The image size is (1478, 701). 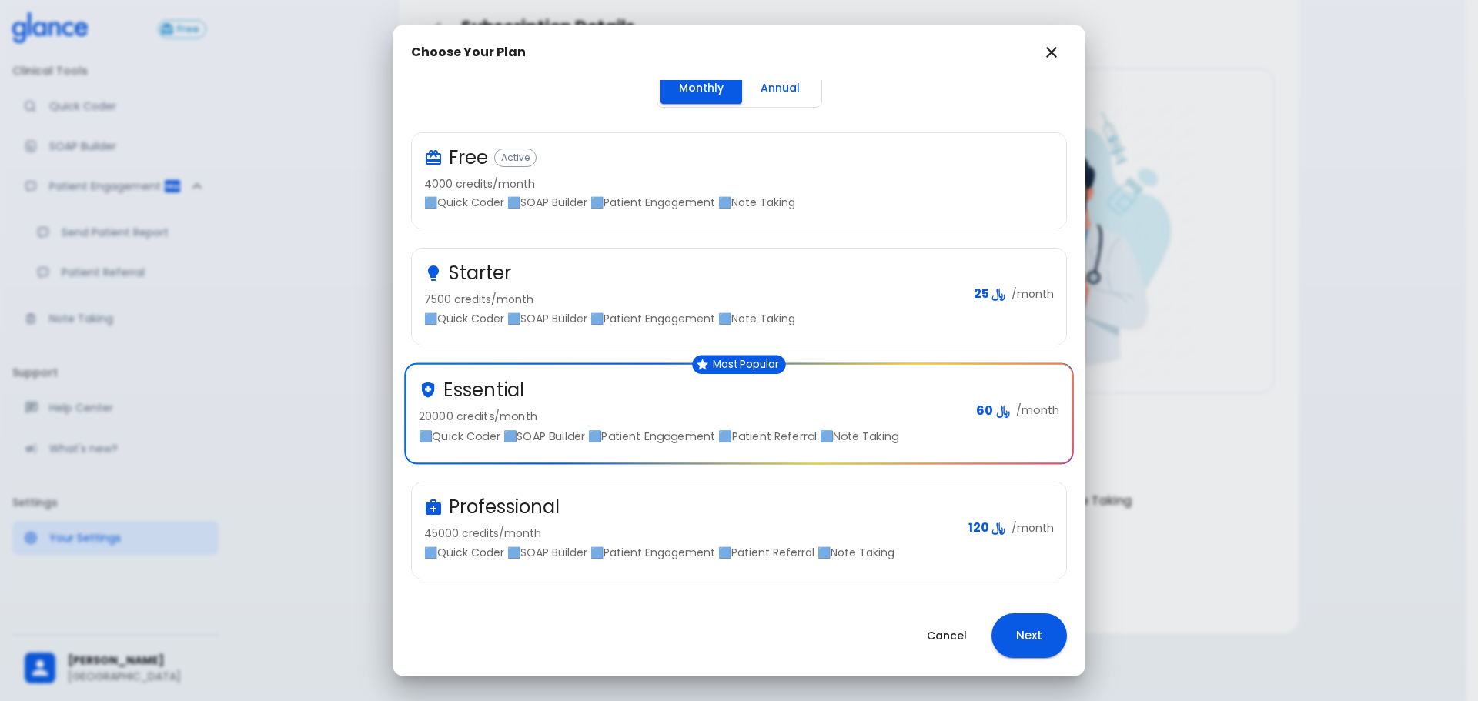 What do you see at coordinates (691, 416) in the screenshot?
I see `p: 20000 credits/month` at bounding box center [691, 416].